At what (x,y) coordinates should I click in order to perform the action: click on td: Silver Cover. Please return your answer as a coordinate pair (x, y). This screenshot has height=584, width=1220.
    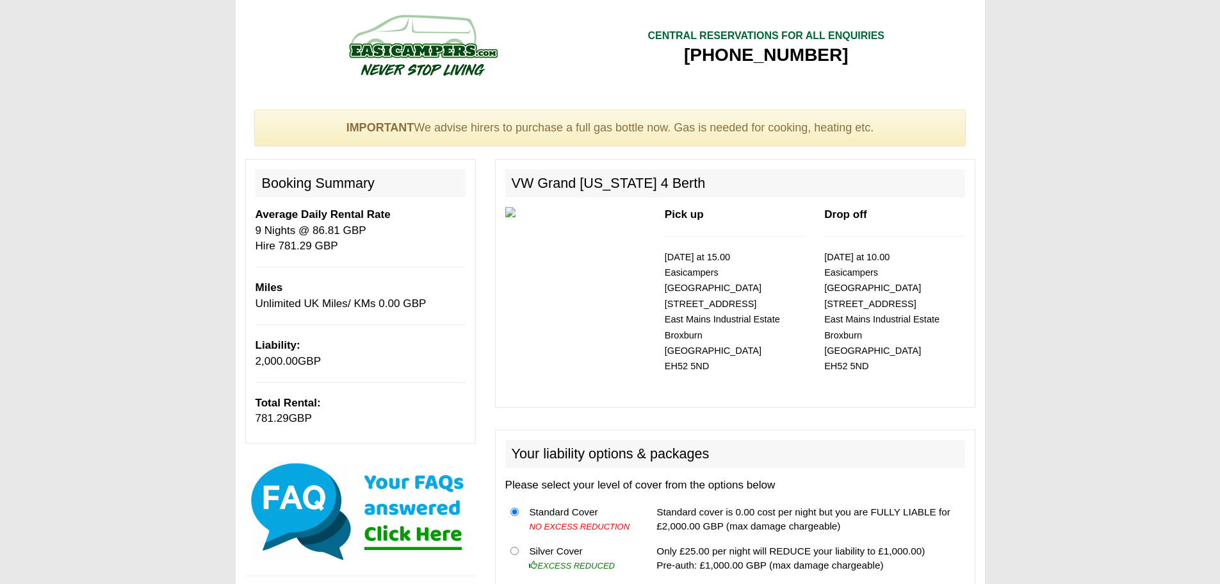
    Looking at the image, I should click on (581, 557).